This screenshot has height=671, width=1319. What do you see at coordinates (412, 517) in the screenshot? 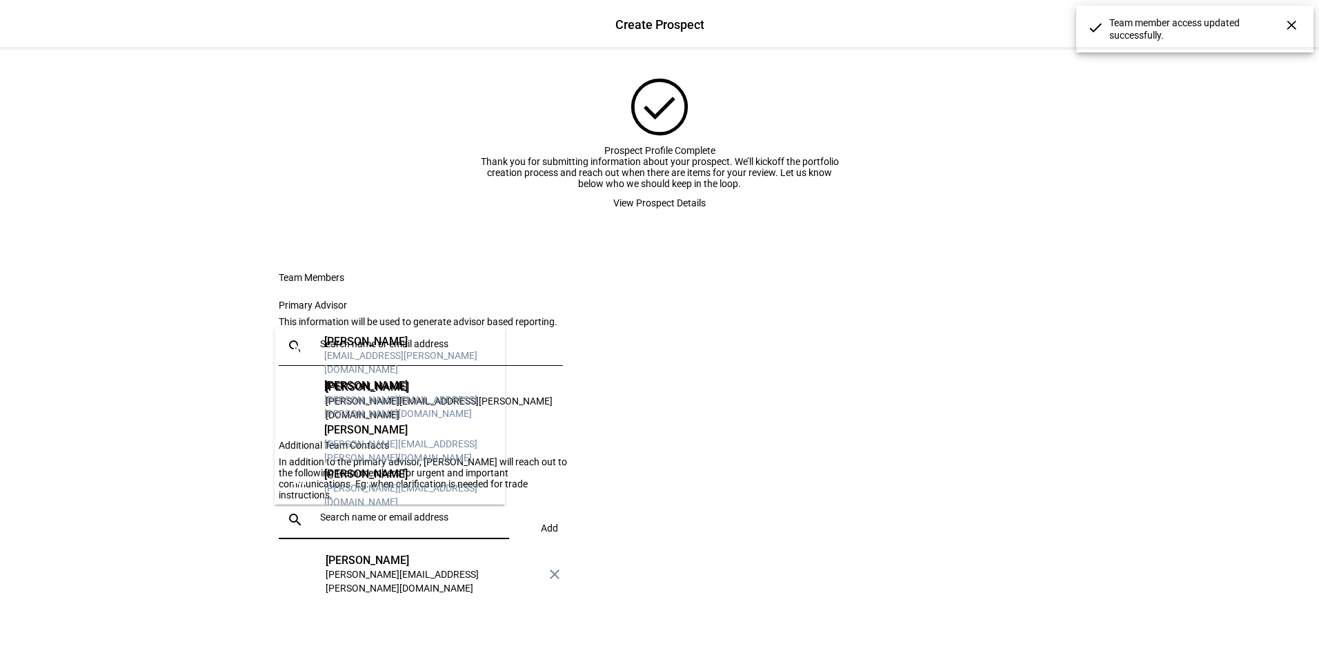
I see `input: Search name or email address` at bounding box center [412, 517].